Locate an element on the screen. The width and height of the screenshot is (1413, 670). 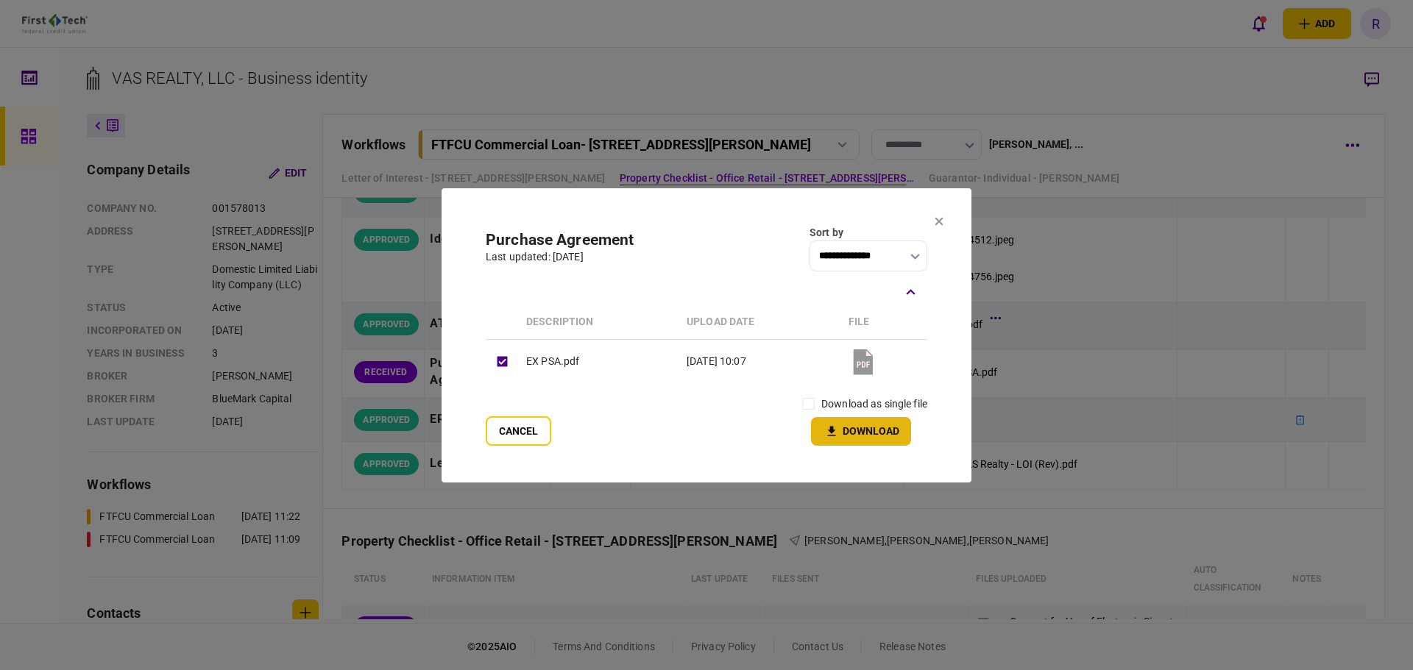
button: Cancel is located at coordinates (518, 431).